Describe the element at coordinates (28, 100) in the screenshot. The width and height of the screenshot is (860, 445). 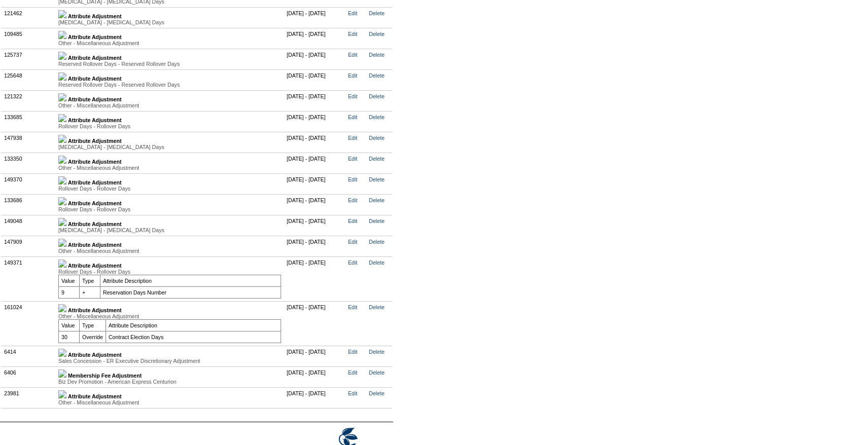
I see `td: 121322` at that location.